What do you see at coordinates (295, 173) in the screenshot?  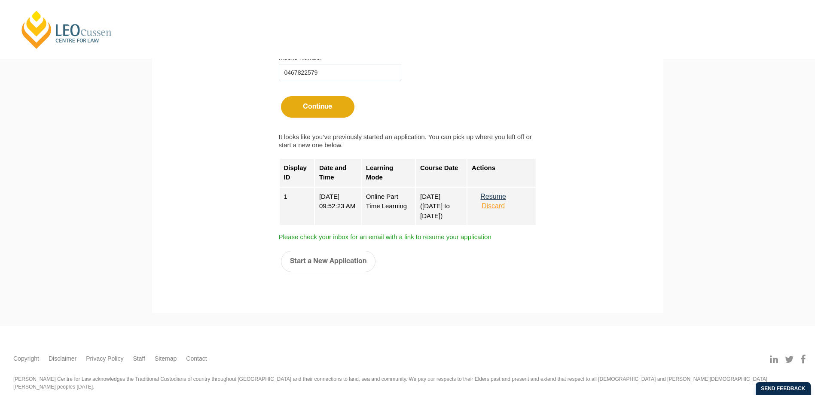 I see `strong: Display ID` at bounding box center [295, 173].